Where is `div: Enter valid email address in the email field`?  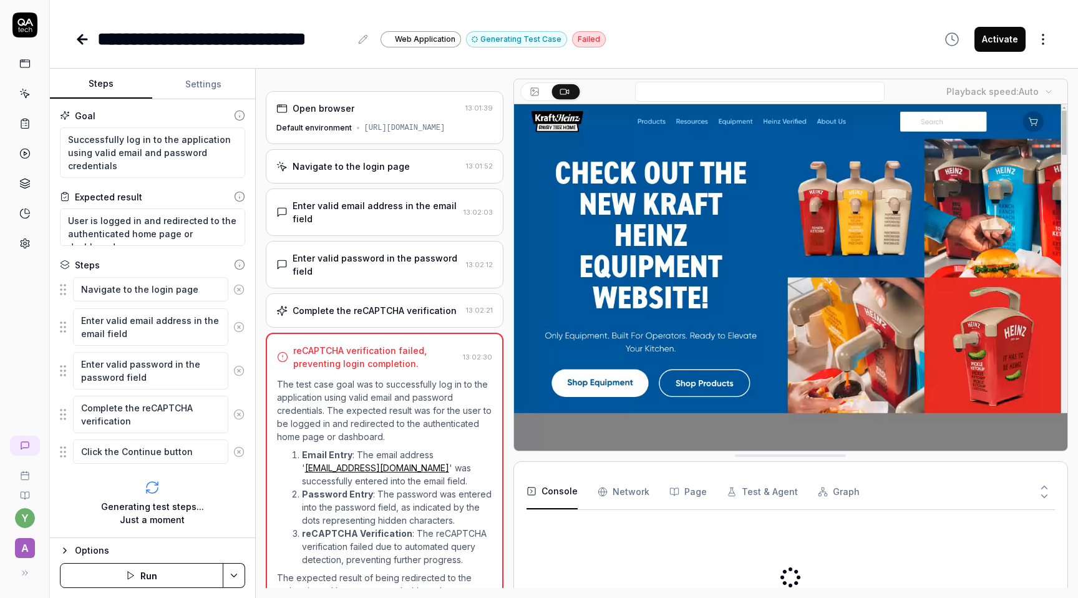
div: Enter valid email address in the email field is located at coordinates (376, 212).